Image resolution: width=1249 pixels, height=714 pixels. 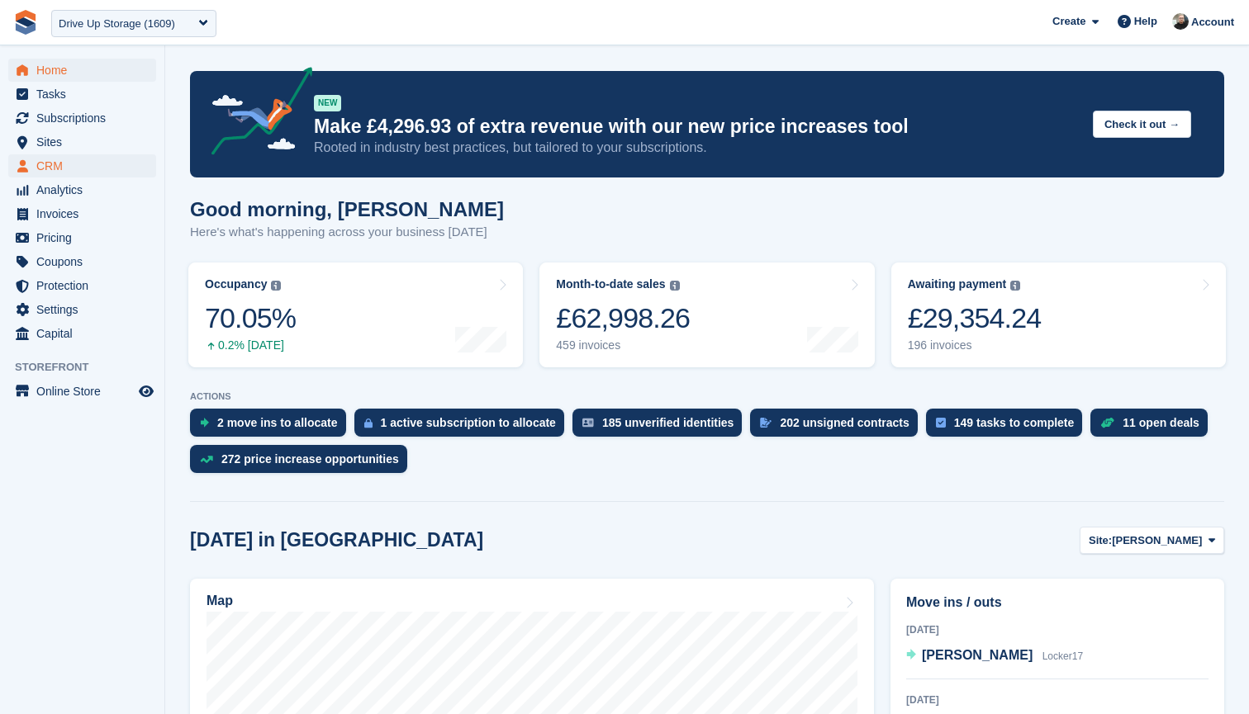 I want to click on span: CRM, so click(x=86, y=166).